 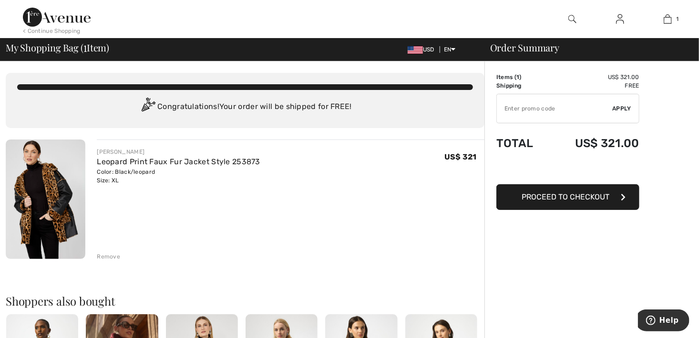 I want to click on td: Free, so click(x=593, y=86).